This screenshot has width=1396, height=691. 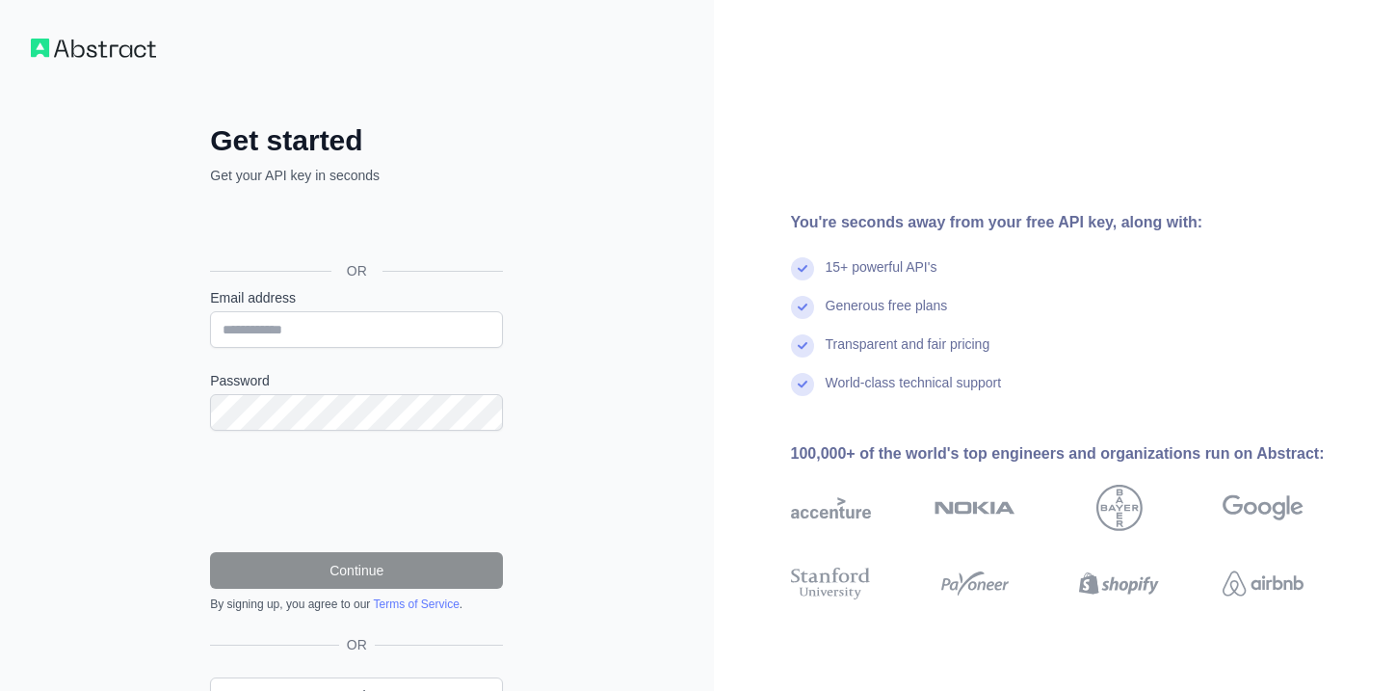 I want to click on img: accenture, so click(x=831, y=508).